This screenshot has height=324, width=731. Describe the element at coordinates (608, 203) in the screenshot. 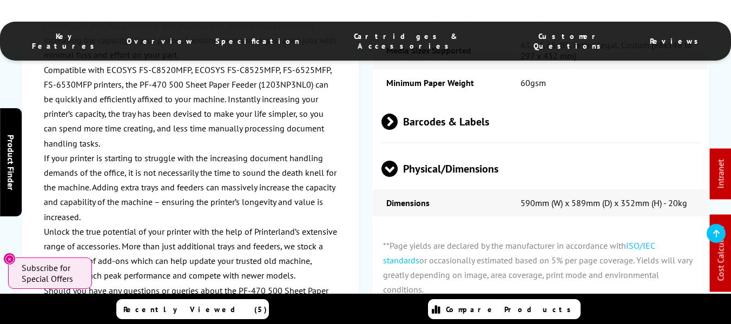

I see `td: 590mm (W) x 589mm (D) x 352mm (H) - 20kg` at that location.